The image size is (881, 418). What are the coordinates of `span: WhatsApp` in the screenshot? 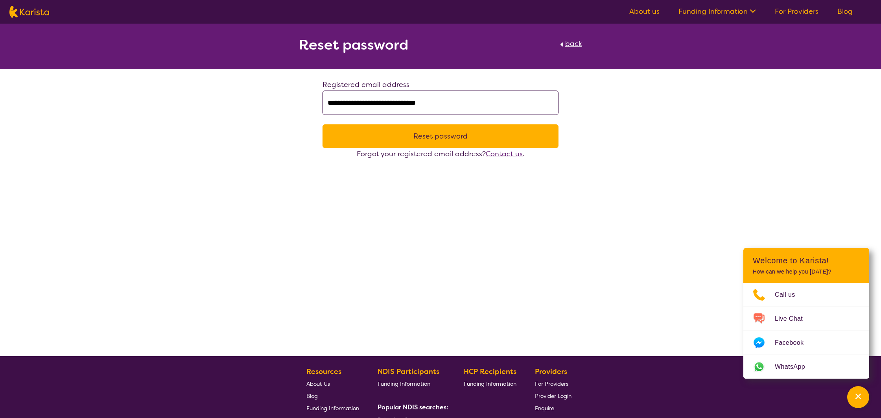 It's located at (794, 367).